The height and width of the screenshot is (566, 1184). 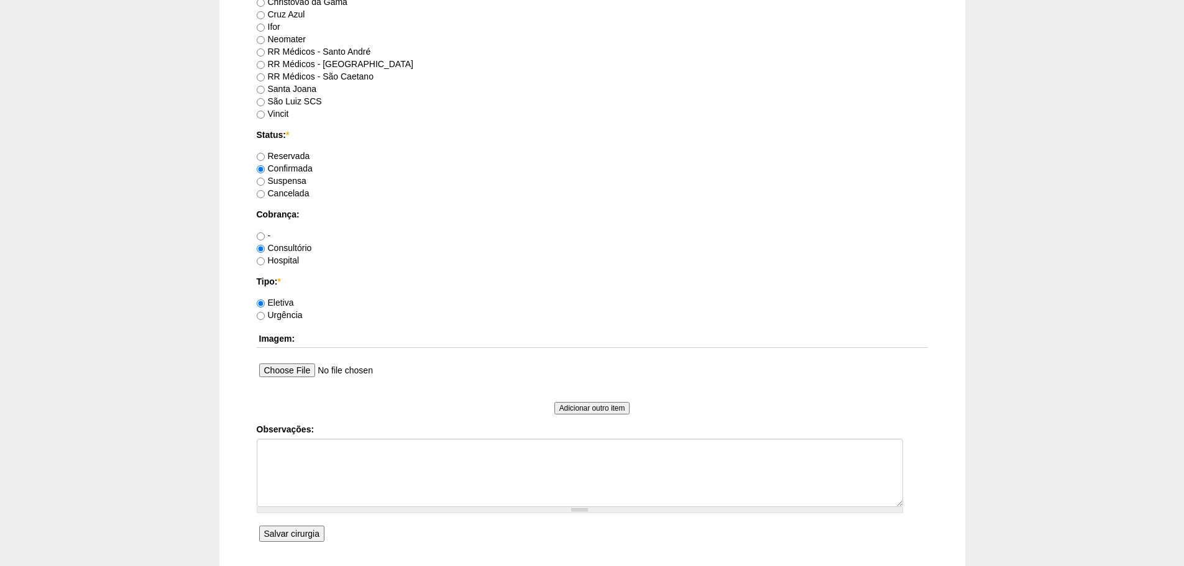 What do you see at coordinates (260, 52) in the screenshot?
I see `input: RR Médicos - Santo André` at bounding box center [260, 52].